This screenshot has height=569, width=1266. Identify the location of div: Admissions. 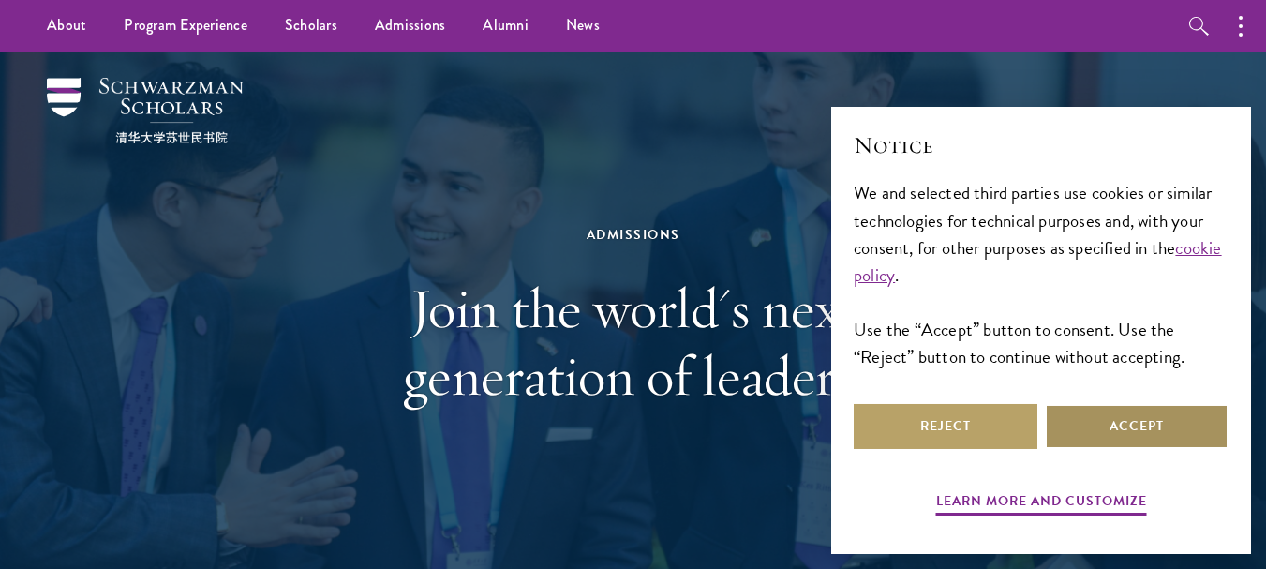
(633, 234).